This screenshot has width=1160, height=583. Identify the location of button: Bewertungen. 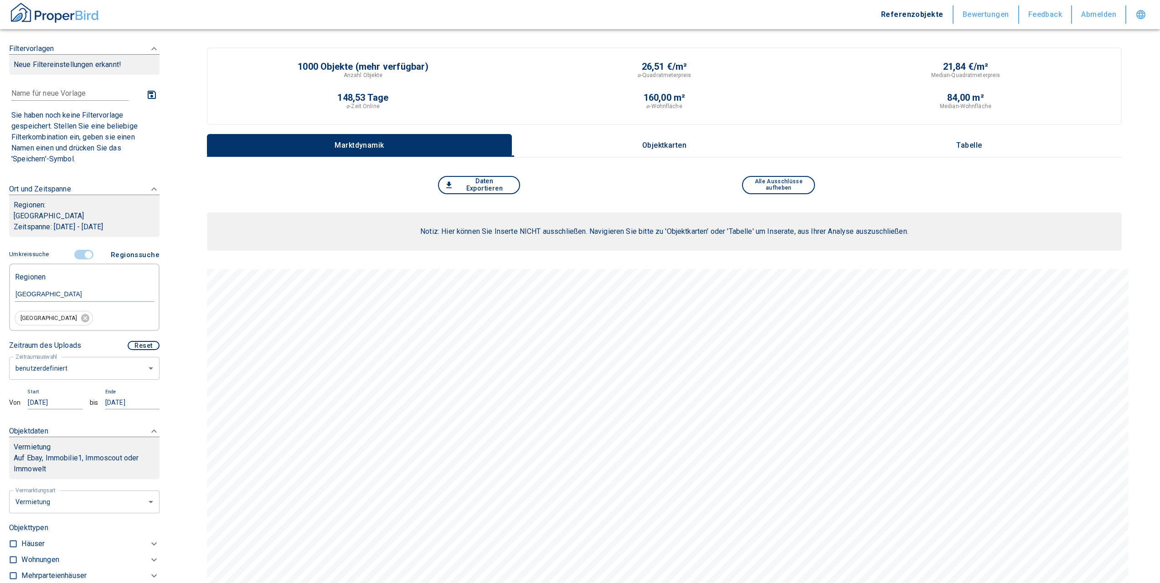
(986, 15).